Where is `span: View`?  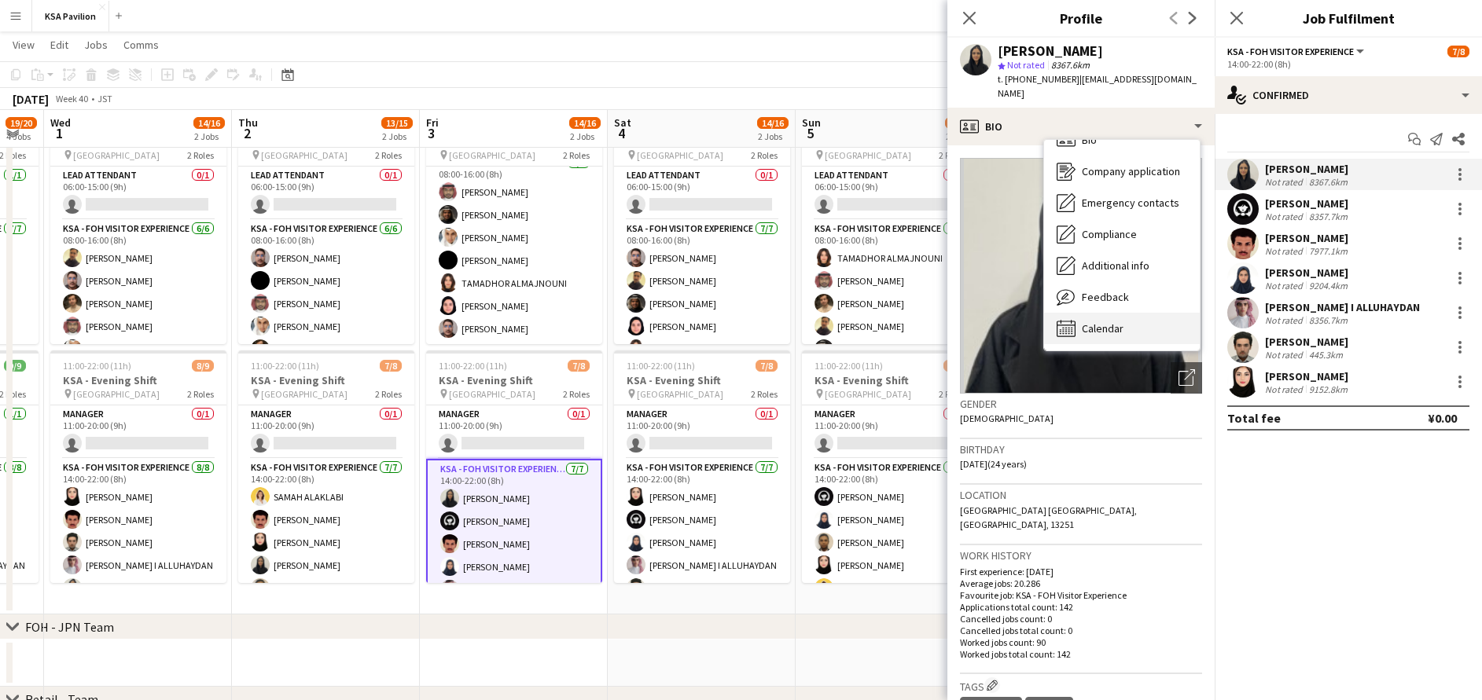 span: View is located at coordinates (24, 45).